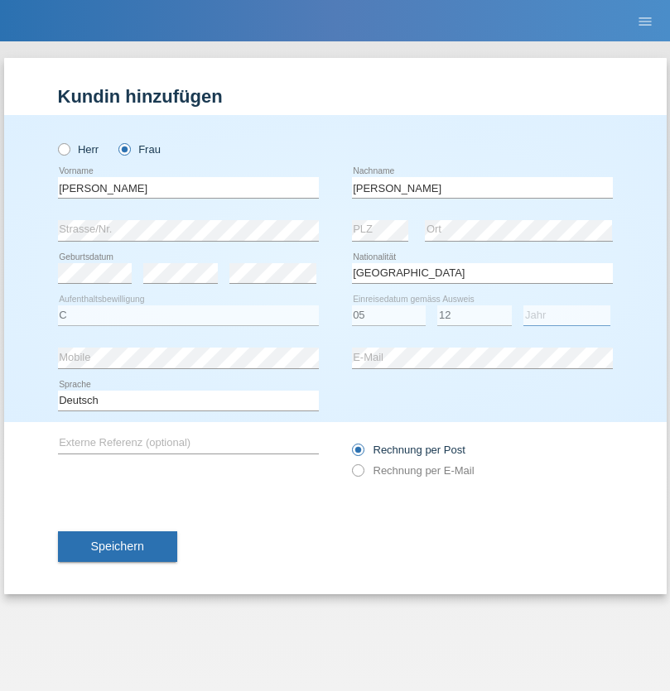  What do you see at coordinates (123, 148) in the screenshot?
I see `input: Frau` at bounding box center [123, 148].